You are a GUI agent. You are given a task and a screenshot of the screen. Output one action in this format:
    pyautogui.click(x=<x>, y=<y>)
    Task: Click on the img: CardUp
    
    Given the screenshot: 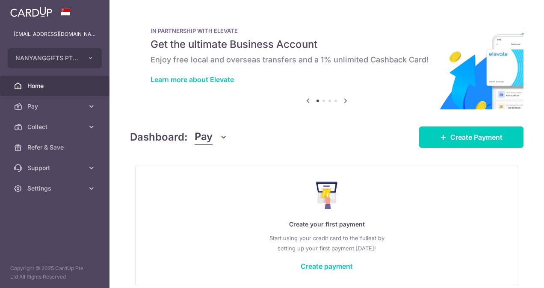 What is the action you would take?
    pyautogui.click(x=31, y=12)
    